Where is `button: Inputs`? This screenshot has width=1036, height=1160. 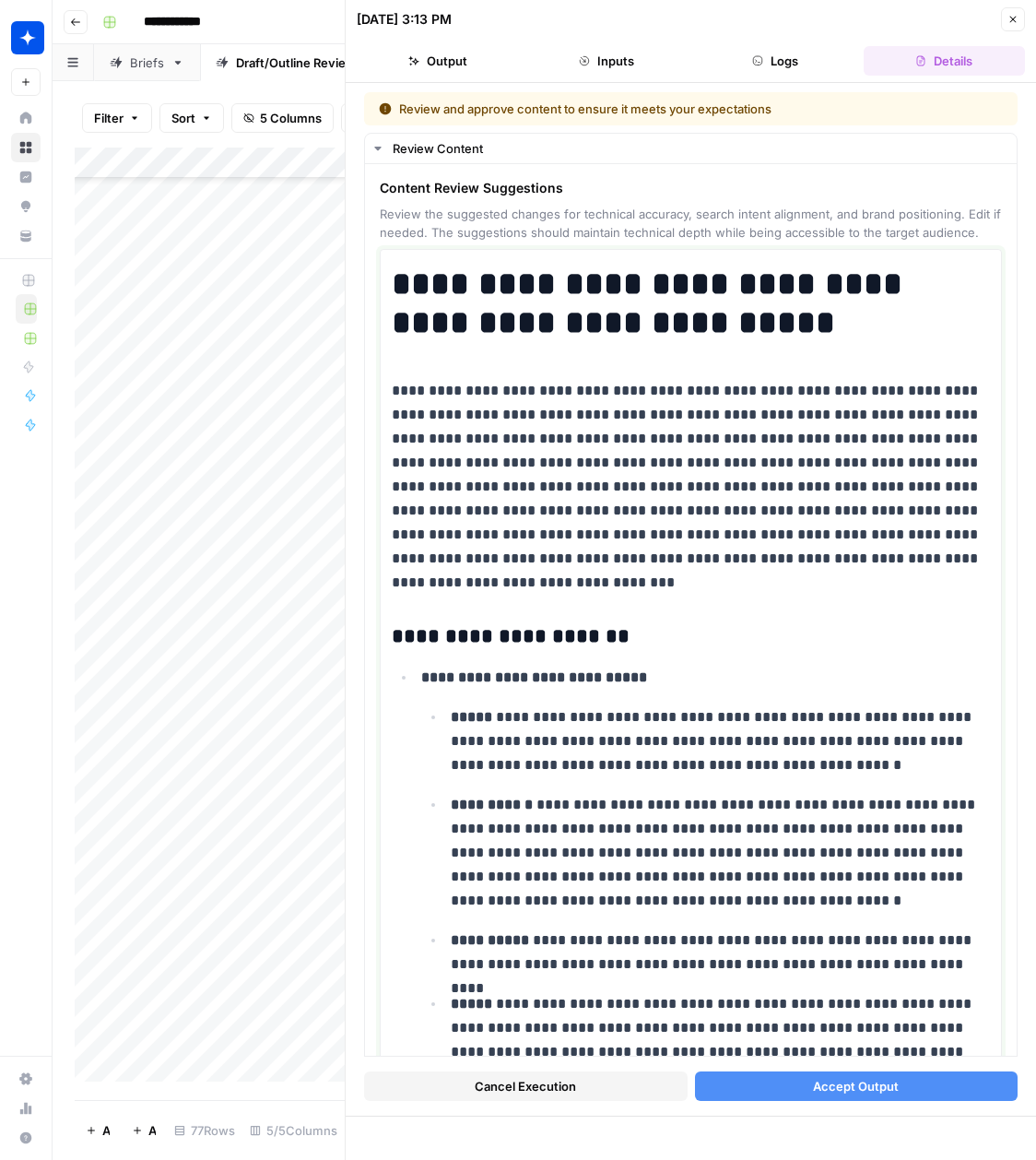 button: Inputs is located at coordinates (605, 61).